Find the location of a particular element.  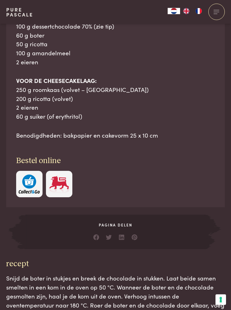

span: 60 g suiker (of erythritol) is located at coordinates (49, 116).